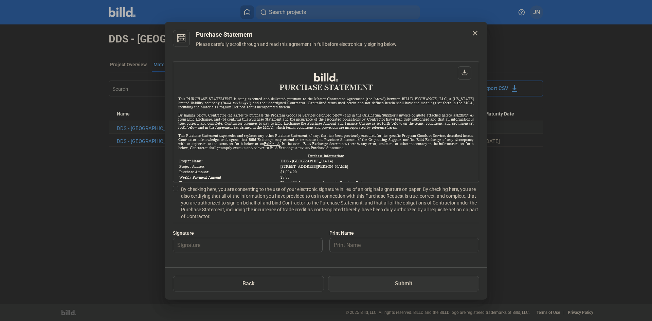 The image size is (652, 321). I want to click on div: This PURCHASE STATEMENT is being executed and delivered pursuant to the Master Contractor Agreeme..., so click(326, 103).